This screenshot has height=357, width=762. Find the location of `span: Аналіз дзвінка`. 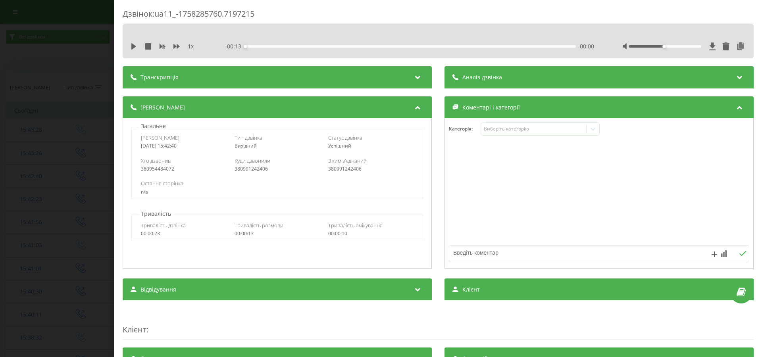

span: Аналіз дзвінка is located at coordinates (482, 77).